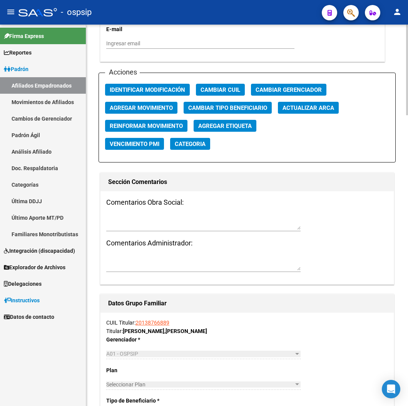 The image size is (408, 406). What do you see at coordinates (391, 389) in the screenshot?
I see `div: Open Intercom Messenger` at bounding box center [391, 389].